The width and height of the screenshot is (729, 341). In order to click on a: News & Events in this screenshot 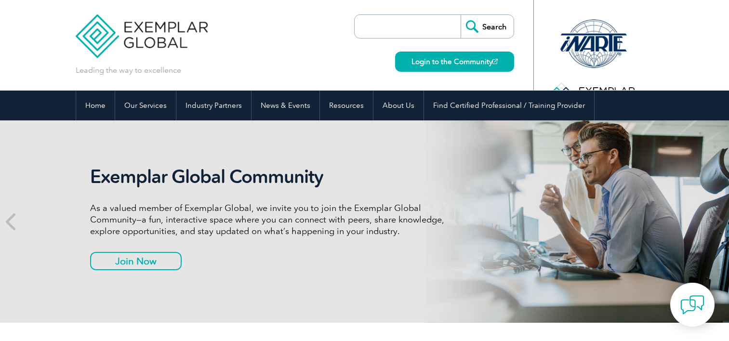, I will do `click(285, 106)`.